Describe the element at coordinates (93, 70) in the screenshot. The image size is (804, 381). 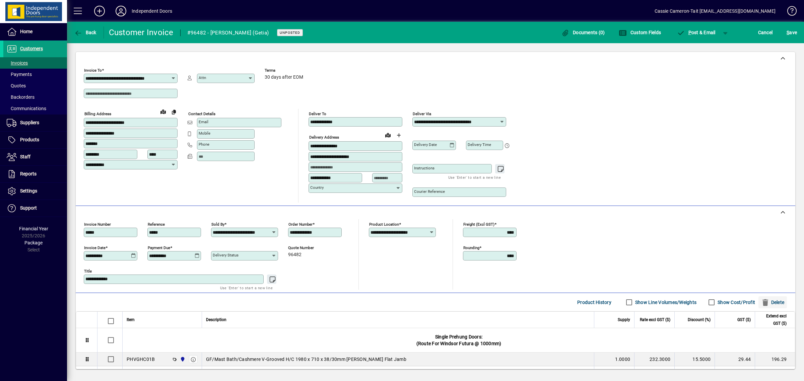
I see `mat-label: Invoice To` at that location.